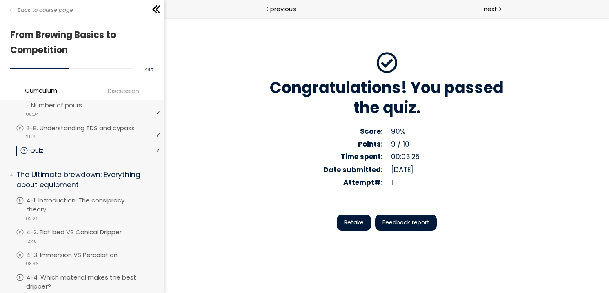  Describe the element at coordinates (490, 9) in the screenshot. I see `span: next` at that location.